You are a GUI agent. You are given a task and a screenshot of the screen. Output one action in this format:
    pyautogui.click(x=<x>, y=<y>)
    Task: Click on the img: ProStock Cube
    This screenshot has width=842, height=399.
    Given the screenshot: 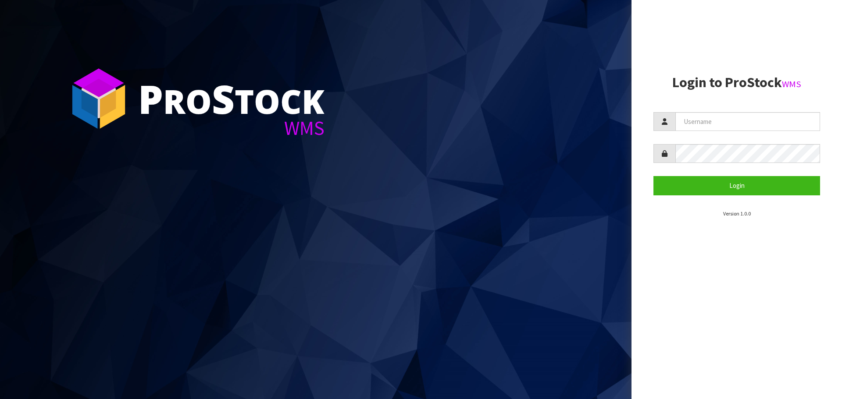 What is the action you would take?
    pyautogui.click(x=99, y=99)
    